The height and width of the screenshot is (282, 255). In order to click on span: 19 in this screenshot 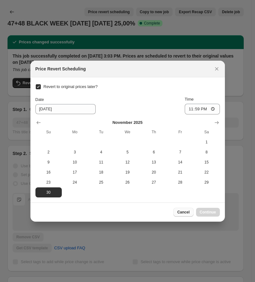, I will do `click(128, 172)`.